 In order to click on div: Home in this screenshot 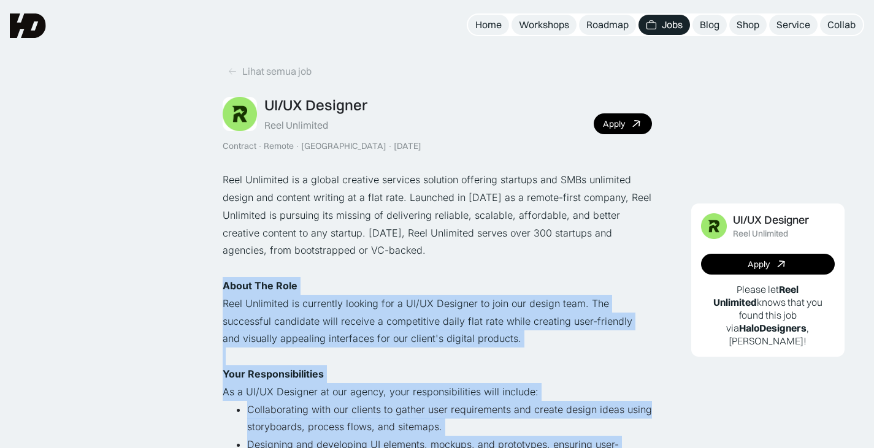, I will do `click(488, 25)`.